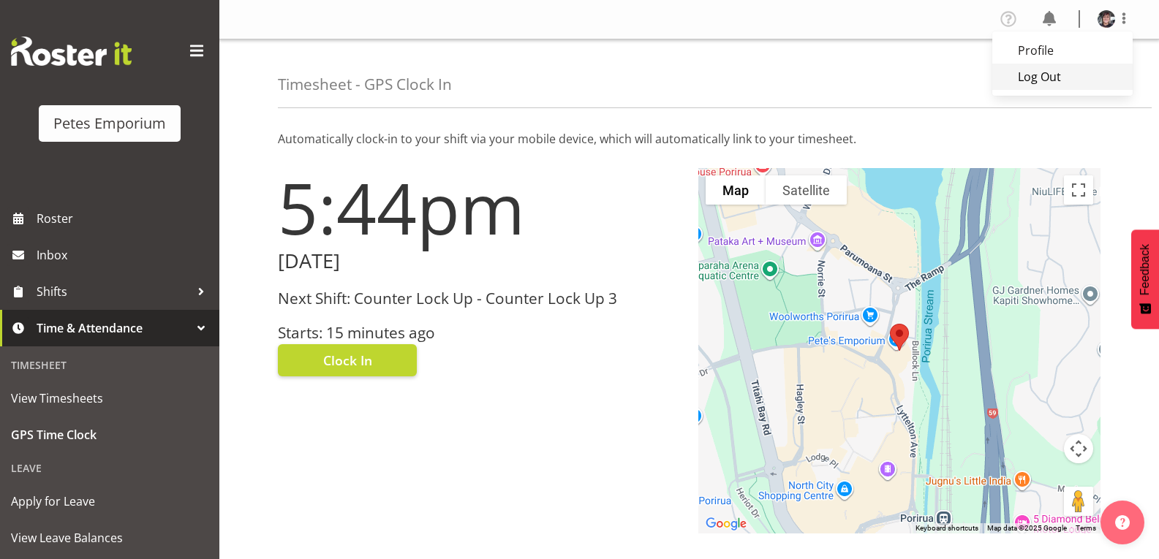 Image resolution: width=1159 pixels, height=559 pixels. What do you see at coordinates (806, 190) in the screenshot?
I see `button: Show satellite imagery` at bounding box center [806, 190].